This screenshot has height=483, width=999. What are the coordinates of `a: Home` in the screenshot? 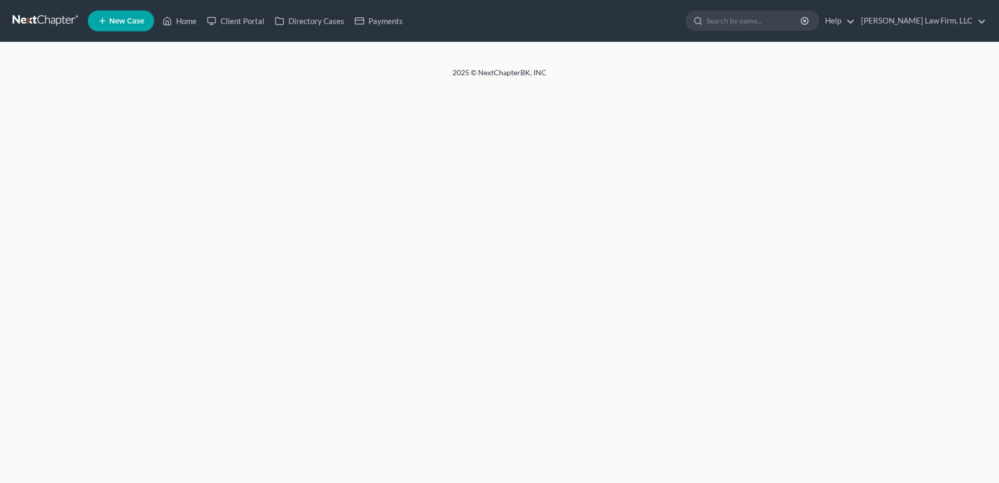 It's located at (179, 21).